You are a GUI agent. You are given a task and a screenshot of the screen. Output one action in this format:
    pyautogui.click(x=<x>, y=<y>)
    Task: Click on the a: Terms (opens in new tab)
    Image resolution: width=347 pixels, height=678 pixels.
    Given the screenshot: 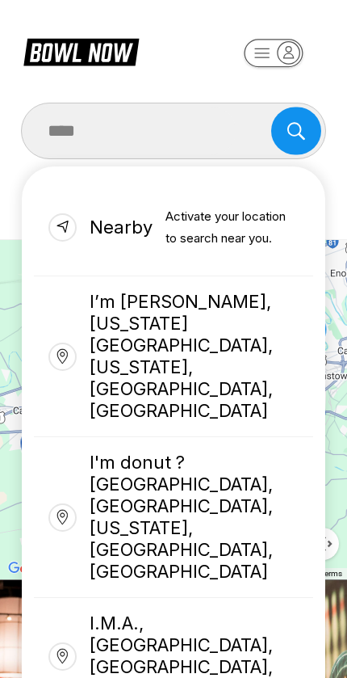 What is the action you would take?
    pyautogui.click(x=331, y=573)
    